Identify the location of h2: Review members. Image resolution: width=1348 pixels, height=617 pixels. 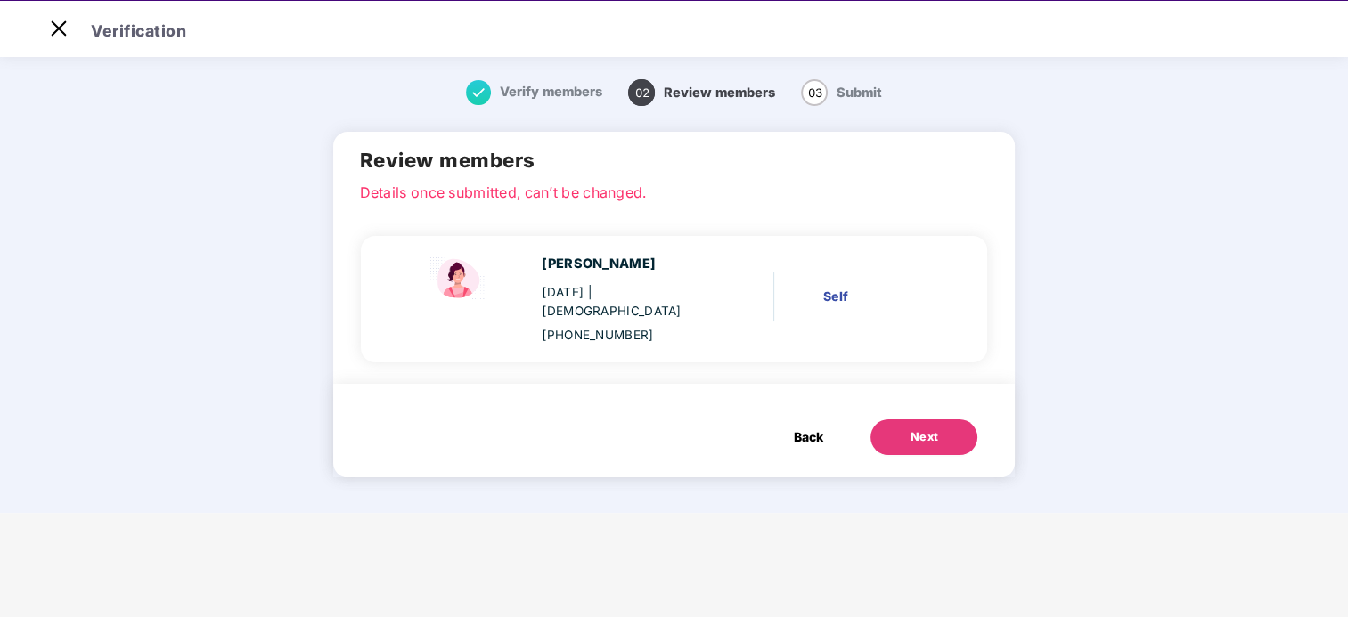
(674, 160).